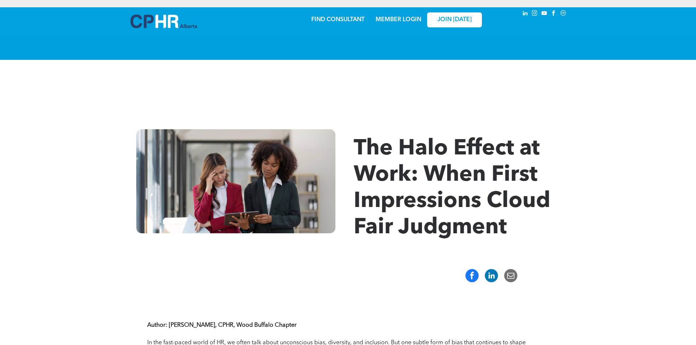 The height and width of the screenshot is (345, 696). What do you see at coordinates (535, 14) in the screenshot?
I see `a: instagram` at bounding box center [535, 14].